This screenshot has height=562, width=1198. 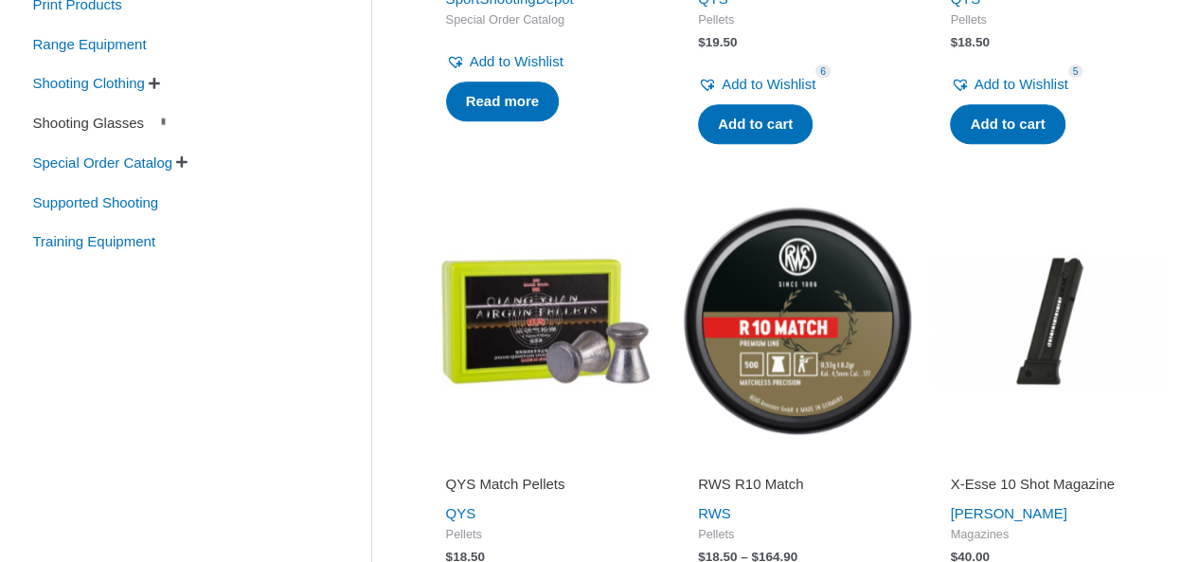 I want to click on span: Shooting Clothing, so click(x=89, y=83).